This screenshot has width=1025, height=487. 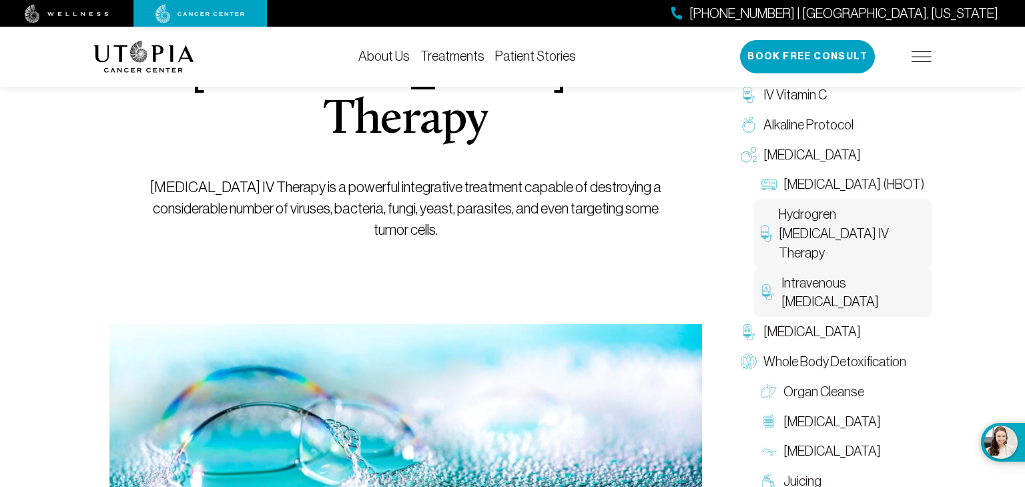 What do you see at coordinates (453, 56) in the screenshot?
I see `a: Treatments` at bounding box center [453, 56].